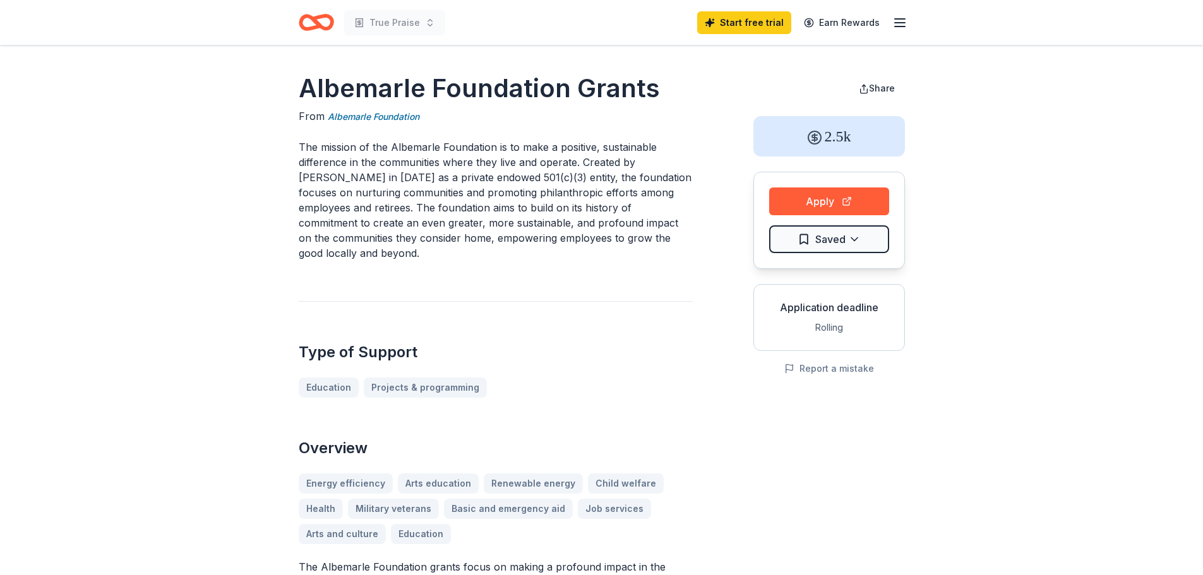  Describe the element at coordinates (316, 22) in the screenshot. I see `a: Home` at that location.